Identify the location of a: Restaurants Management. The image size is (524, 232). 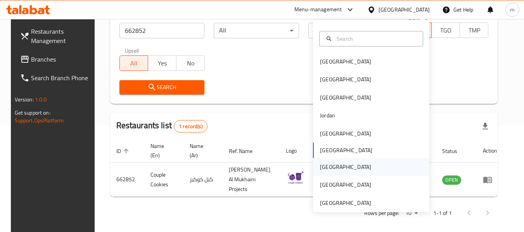
(56, 36).